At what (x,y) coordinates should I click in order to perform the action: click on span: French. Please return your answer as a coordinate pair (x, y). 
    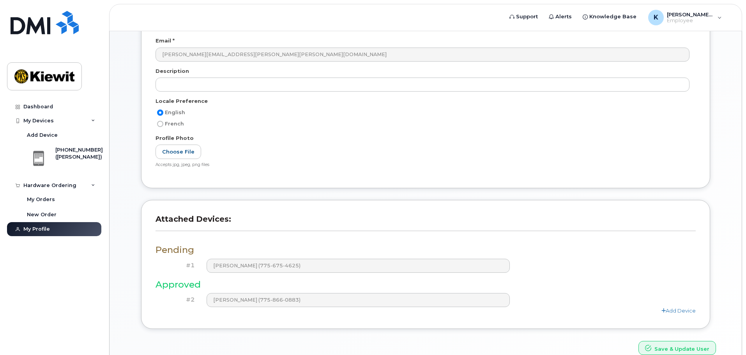
    Looking at the image, I should click on (174, 124).